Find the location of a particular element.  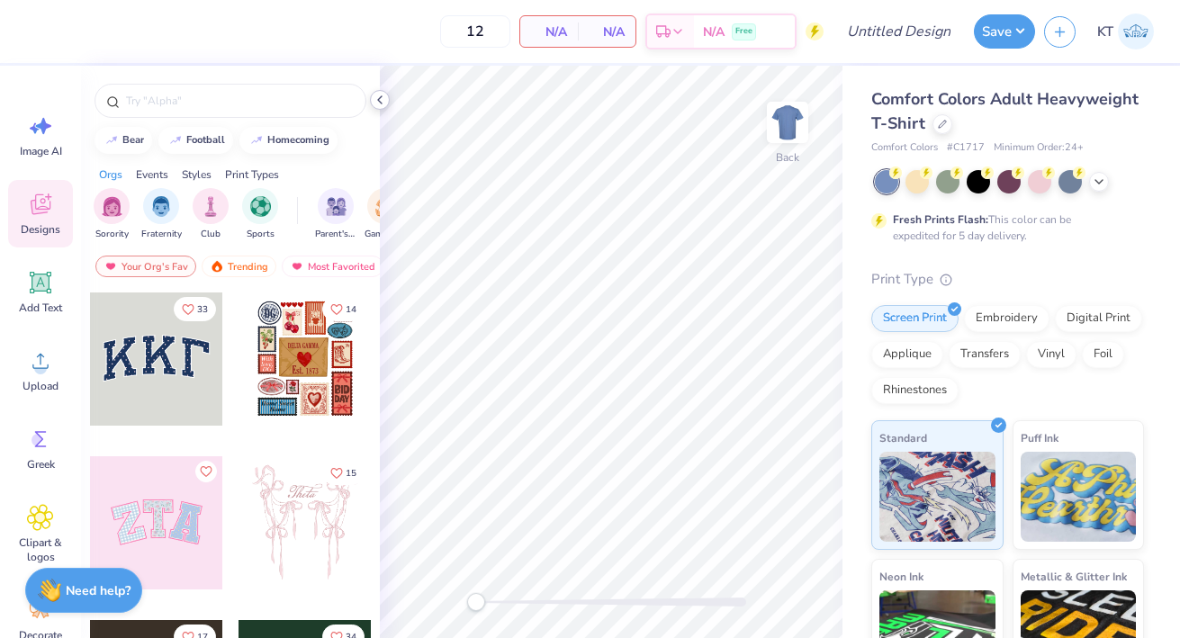

button: bear is located at coordinates (123, 140).